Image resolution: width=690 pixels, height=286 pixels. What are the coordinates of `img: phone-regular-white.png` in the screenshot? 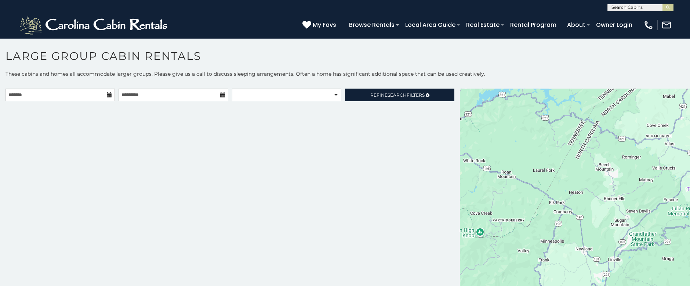 It's located at (649, 25).